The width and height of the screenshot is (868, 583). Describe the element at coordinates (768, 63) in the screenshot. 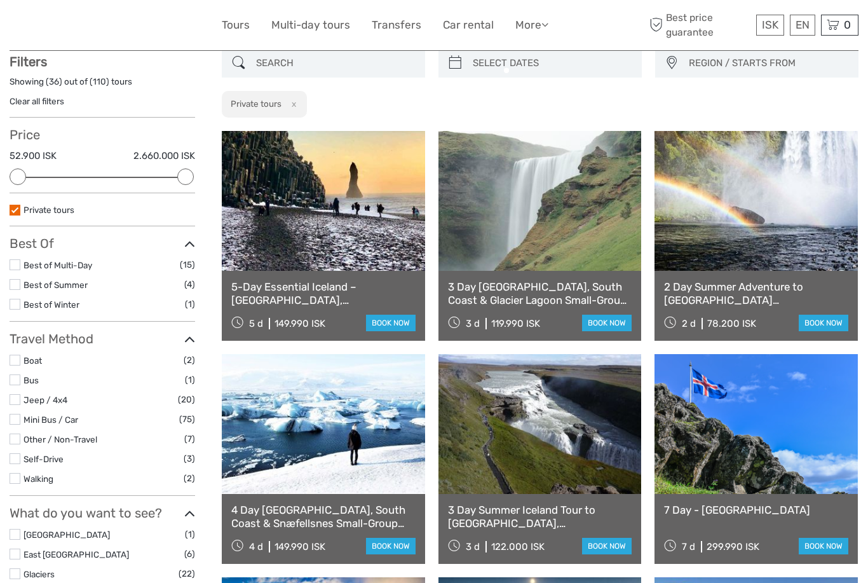

I see `span: REGION / STARTS FROM` at that location.